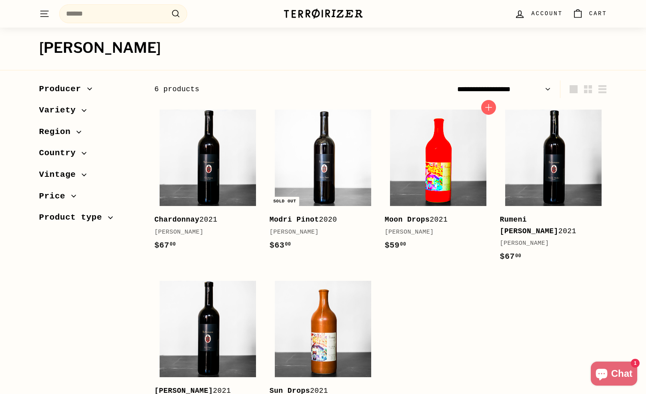  I want to click on span: Cart, so click(598, 14).